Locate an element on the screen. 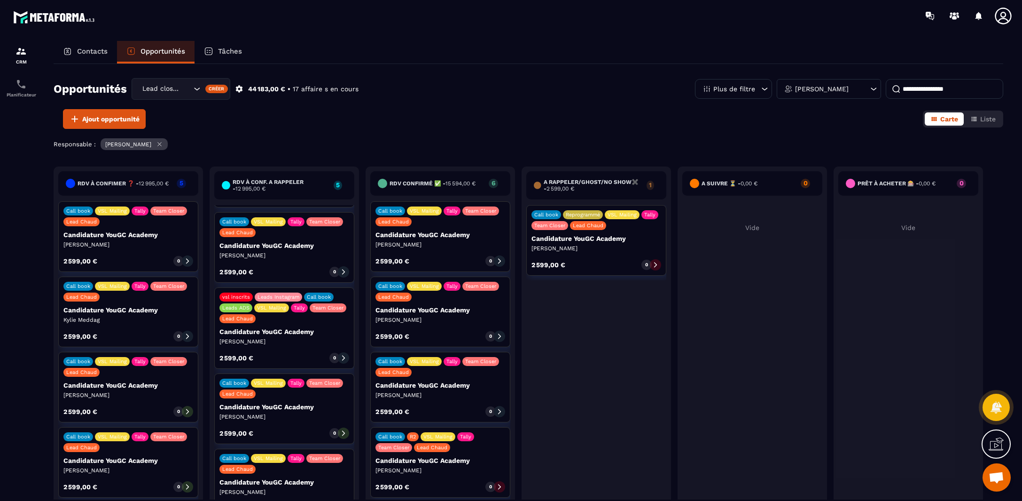 The width and height of the screenshot is (1022, 501). a: Opportunités is located at coordinates (156, 52).